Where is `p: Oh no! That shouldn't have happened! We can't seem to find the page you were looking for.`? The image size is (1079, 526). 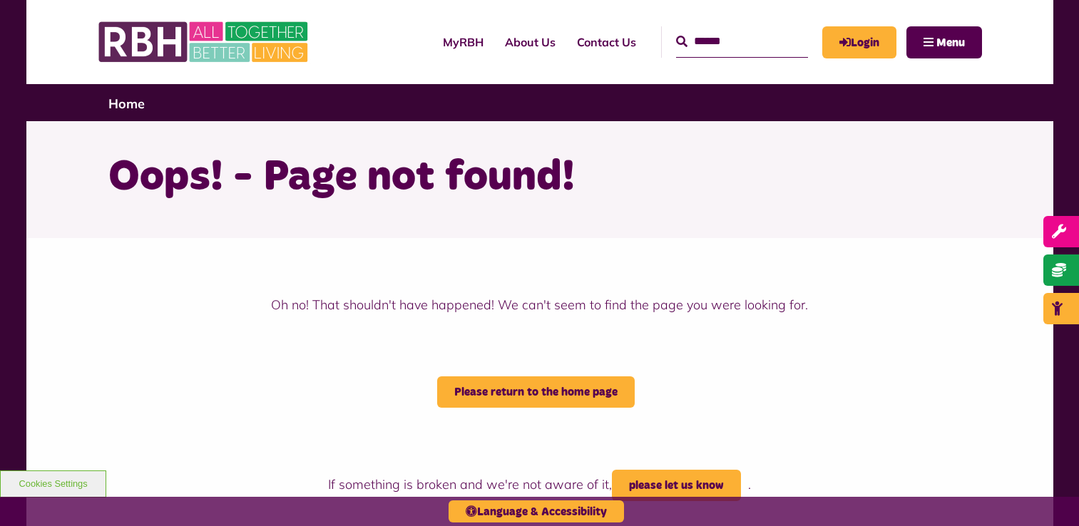
p: Oh no! That shouldn't have happened! We can't seem to find the page you were looking for. is located at coordinates (540, 304).